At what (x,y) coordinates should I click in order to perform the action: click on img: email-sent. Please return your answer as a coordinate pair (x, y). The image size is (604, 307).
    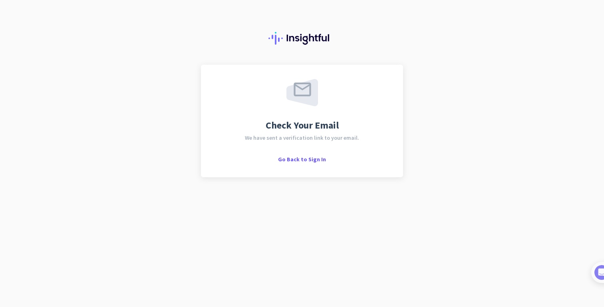
    Looking at the image, I should click on (302, 93).